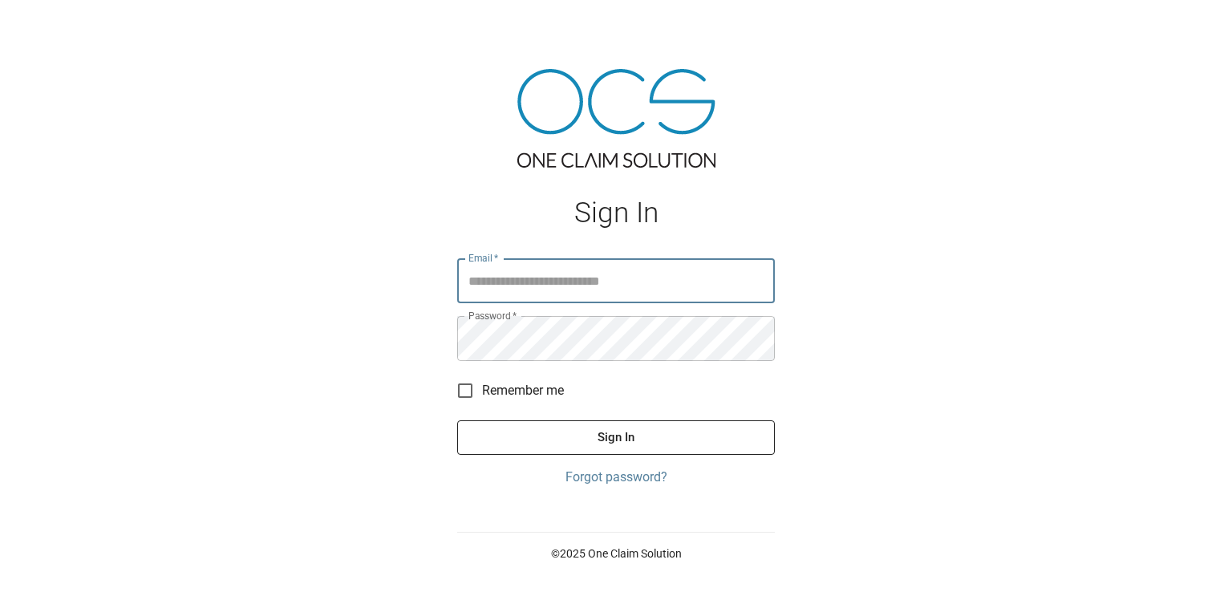  What do you see at coordinates (616, 118) in the screenshot?
I see `img: ocs-logo-tra.png` at bounding box center [616, 118].